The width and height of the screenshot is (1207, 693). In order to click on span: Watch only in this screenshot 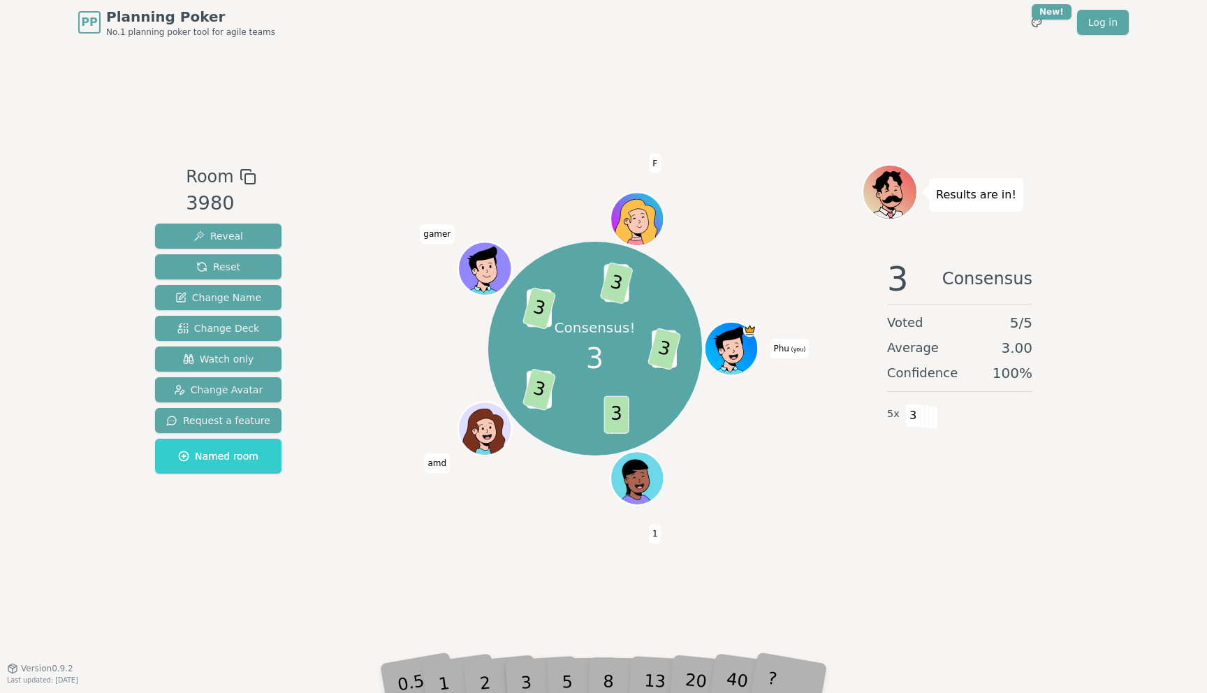, I will do `click(219, 359)`.